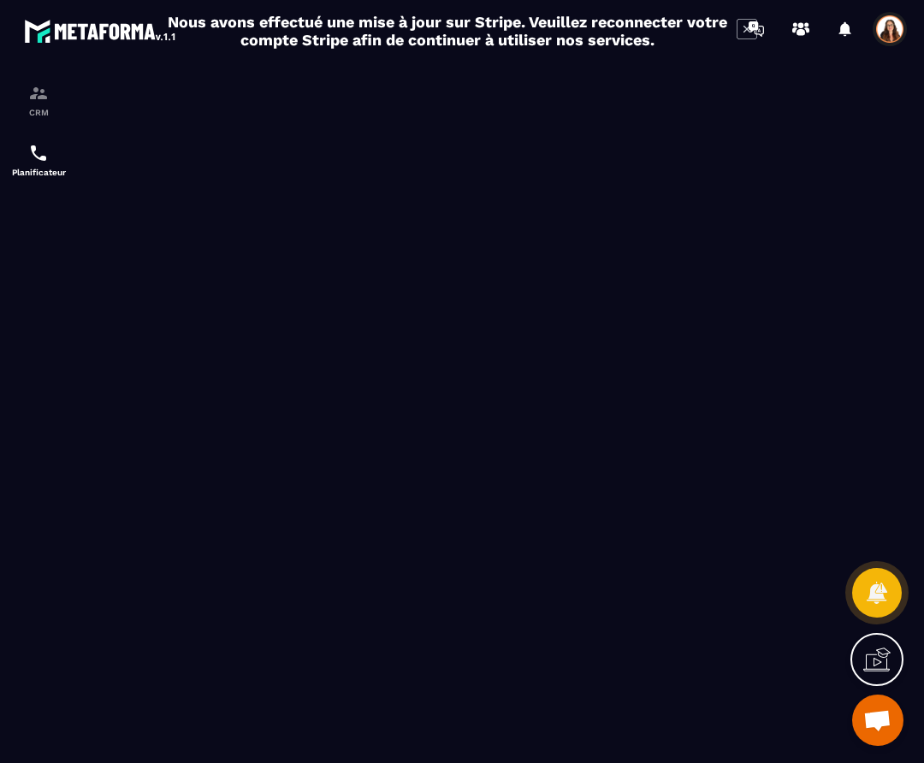  Describe the element at coordinates (38, 100) in the screenshot. I see `a: formationformationCRM` at that location.